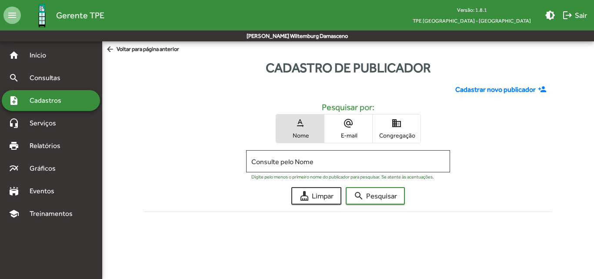  Describe the element at coordinates (300, 128) in the screenshot. I see `button: Nome` at that location.